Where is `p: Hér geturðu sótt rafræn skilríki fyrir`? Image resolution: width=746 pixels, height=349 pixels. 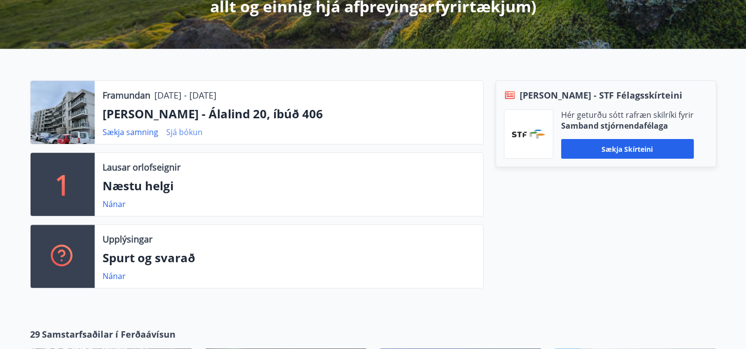 p: Hér geturðu sótt rafræn skilríki fyrir is located at coordinates (628, 115).